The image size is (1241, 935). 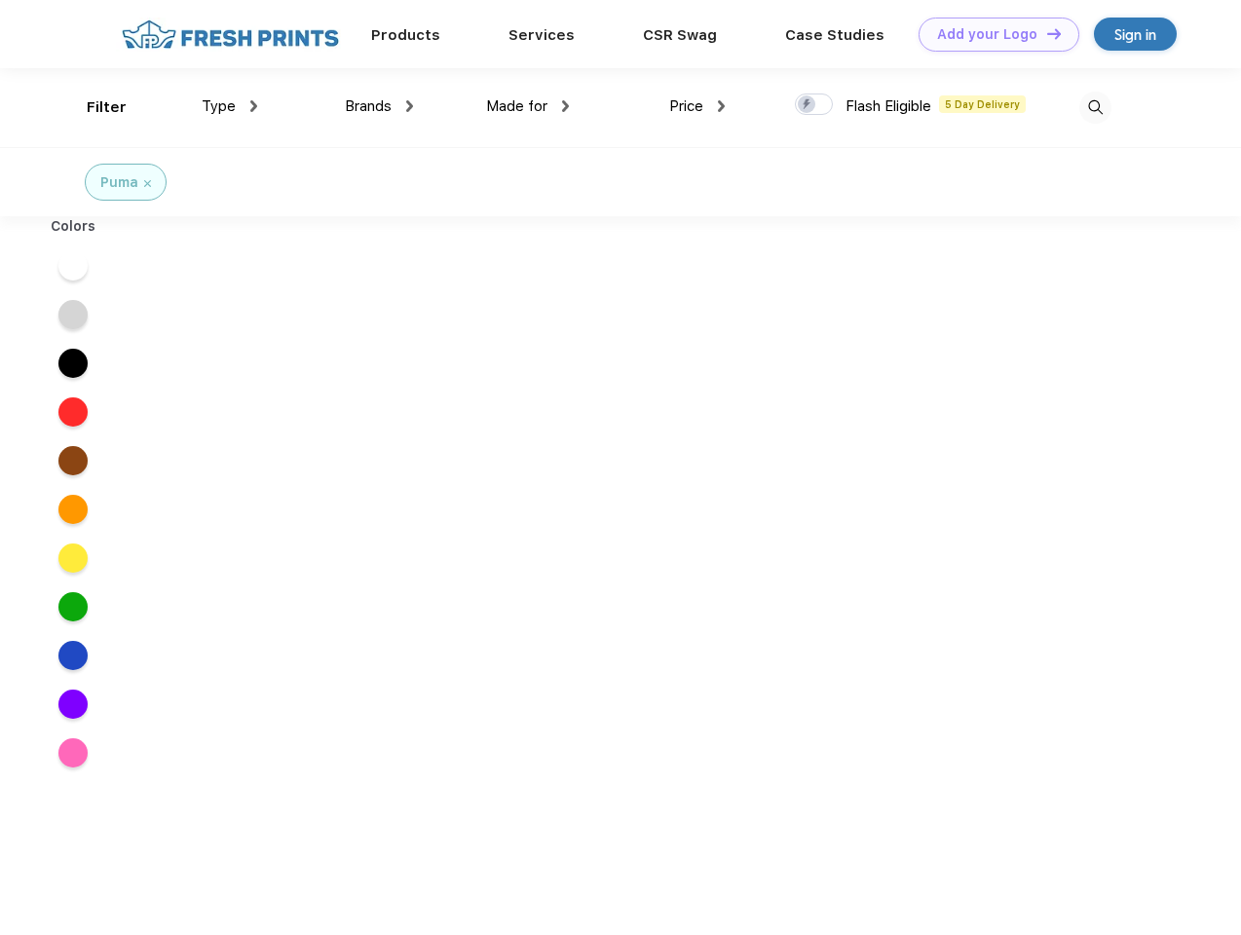 What do you see at coordinates (542, 35) in the screenshot?
I see `a: Services` at bounding box center [542, 35].